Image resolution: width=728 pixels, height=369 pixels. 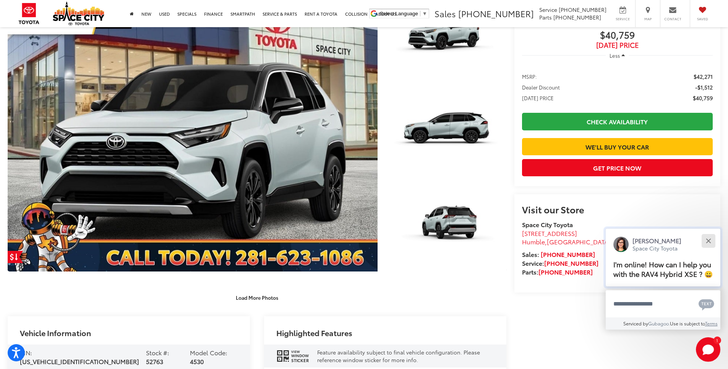 What do you see at coordinates (708, 349) in the screenshot?
I see `svg: Start Chat` at bounding box center [708, 349].